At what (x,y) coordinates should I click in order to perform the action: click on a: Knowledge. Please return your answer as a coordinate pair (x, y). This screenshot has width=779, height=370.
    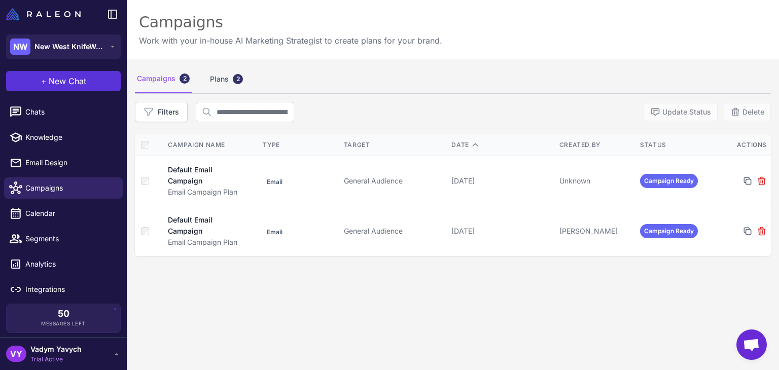
    Looking at the image, I should click on (63, 137).